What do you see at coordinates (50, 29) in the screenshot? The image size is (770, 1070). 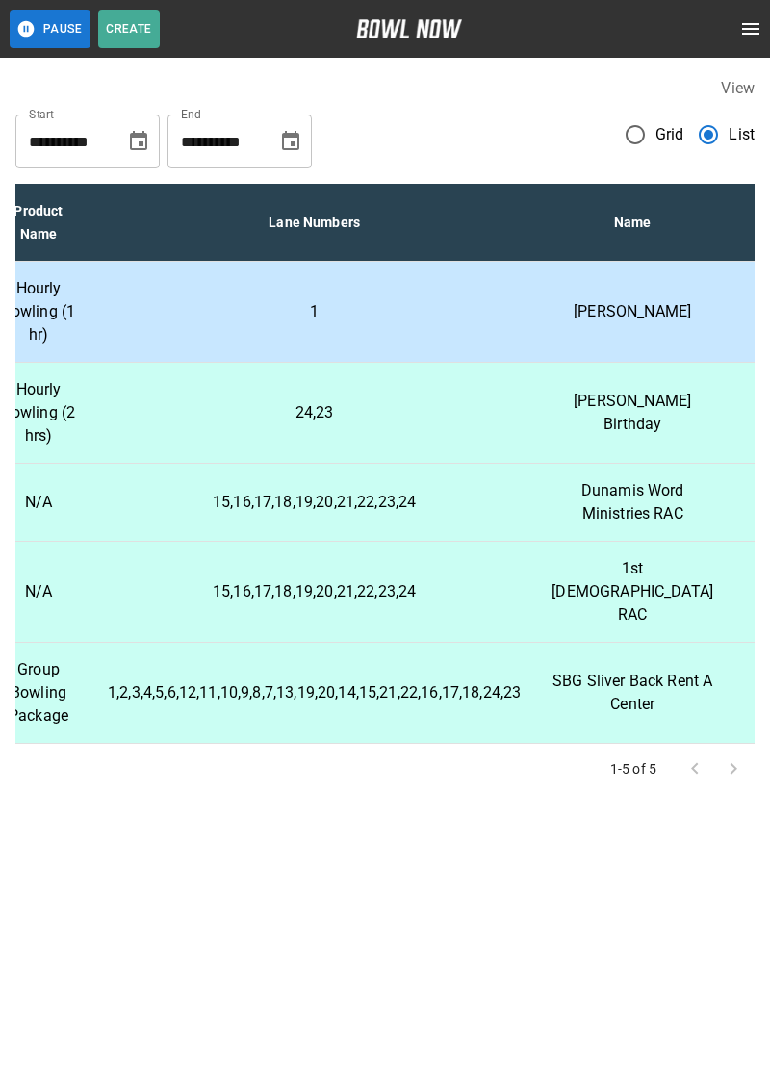 I see `button: Pause` at bounding box center [50, 29].